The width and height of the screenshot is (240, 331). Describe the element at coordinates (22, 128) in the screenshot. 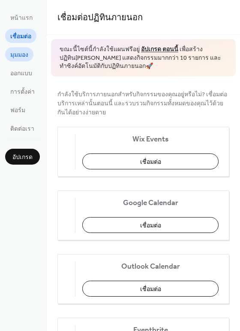

I see `a: ติดต่อเรา` at that location.